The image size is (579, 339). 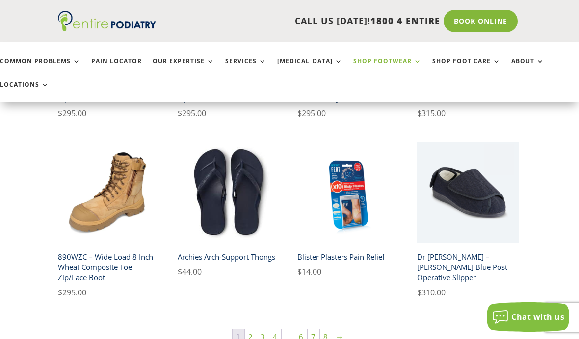 I want to click on a: Shop Footwear, so click(x=387, y=68).